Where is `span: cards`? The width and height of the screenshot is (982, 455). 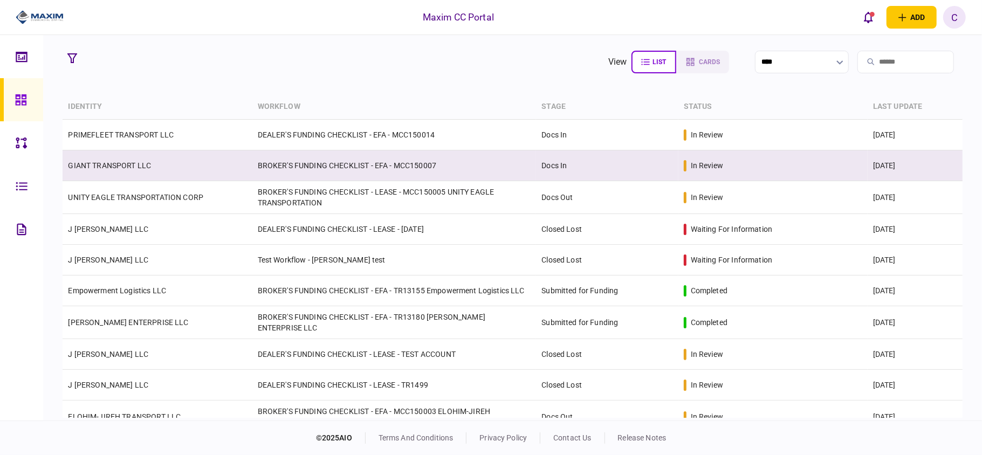
span: cards is located at coordinates (710, 62).